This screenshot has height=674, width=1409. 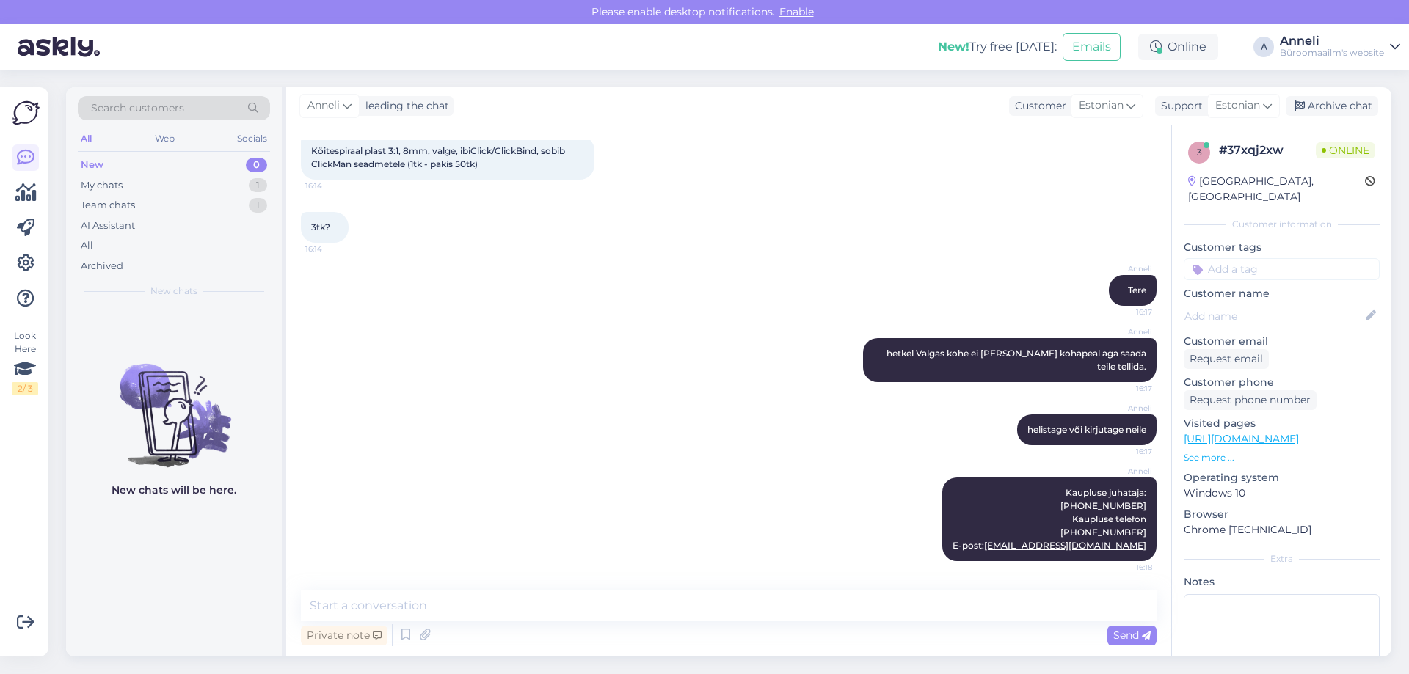 What do you see at coordinates (1345, 150) in the screenshot?
I see `span: Online` at bounding box center [1345, 150].